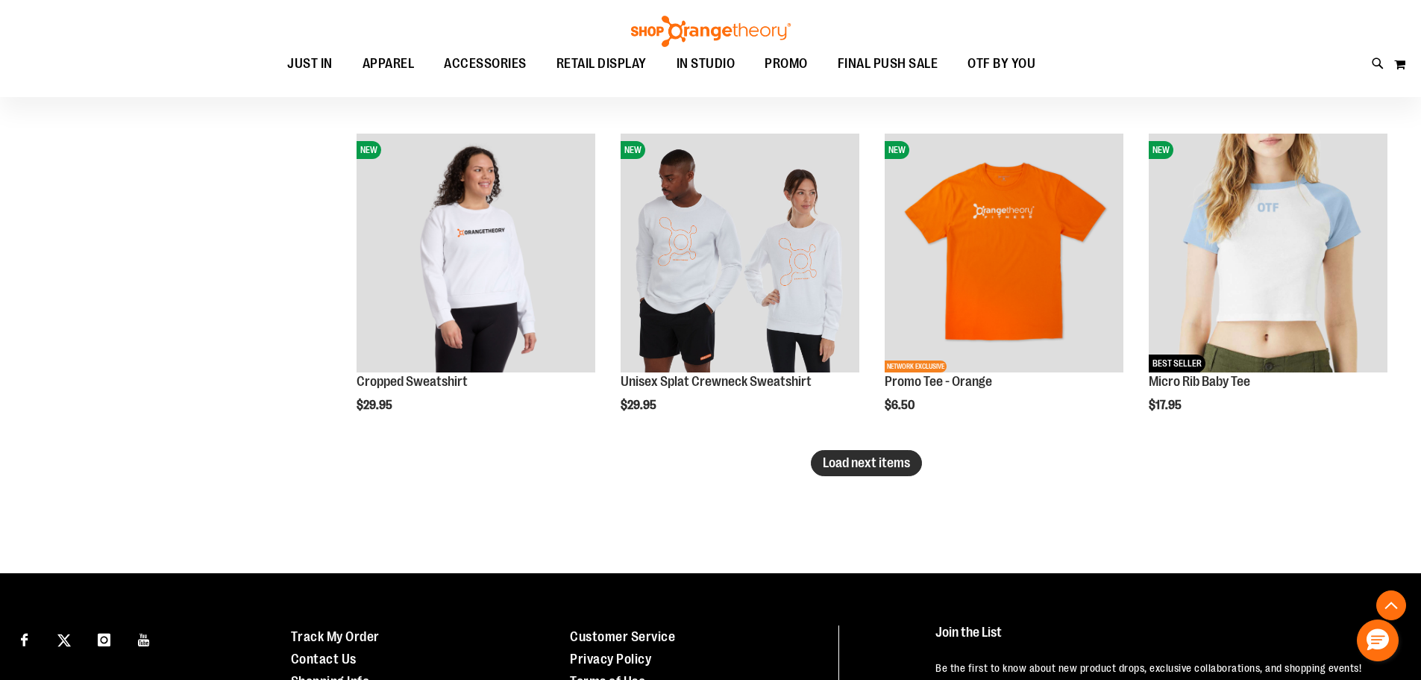  I want to click on span: RETAIL DISPLAY, so click(601, 63).